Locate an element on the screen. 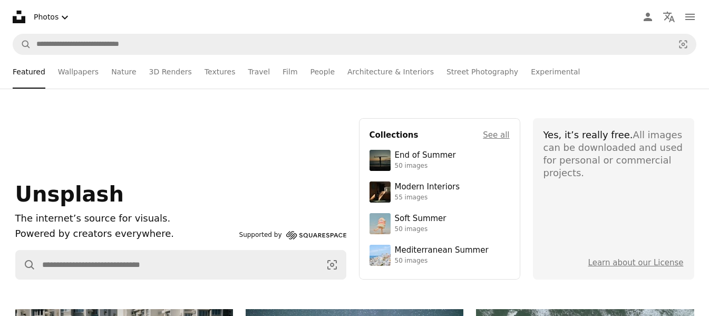  a: Modern Interiors55 images is located at coordinates (440, 192).